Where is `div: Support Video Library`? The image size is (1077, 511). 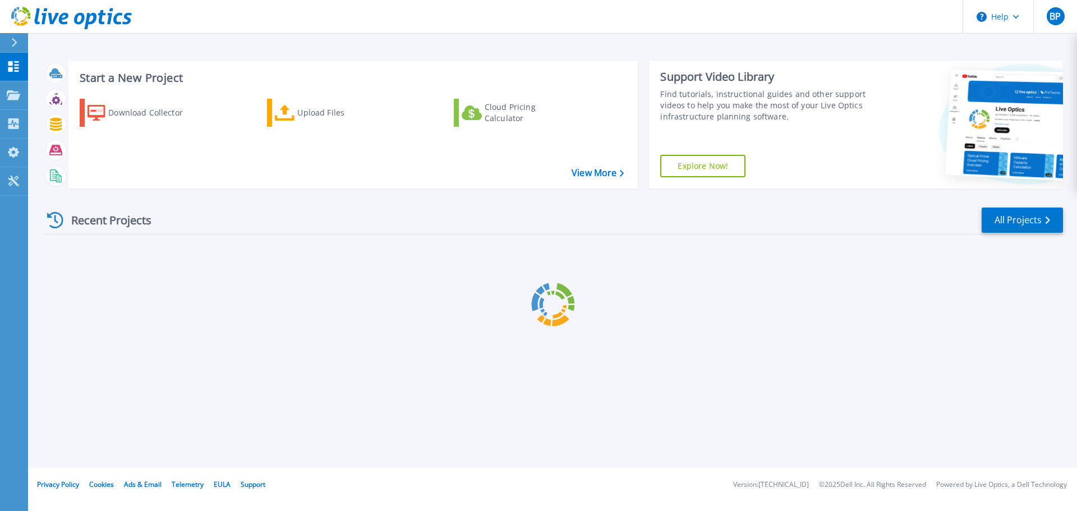 div: Support Video Library is located at coordinates (766, 77).